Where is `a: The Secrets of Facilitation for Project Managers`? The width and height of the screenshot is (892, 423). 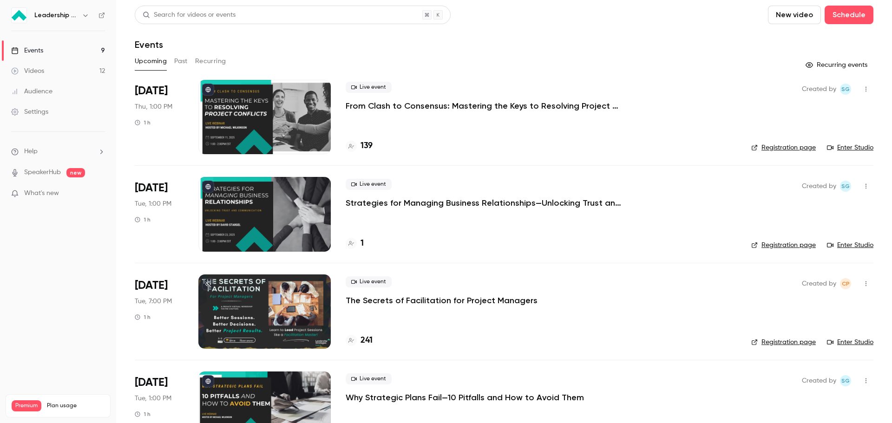
a: The Secrets of Facilitation for Project Managers is located at coordinates (441, 300).